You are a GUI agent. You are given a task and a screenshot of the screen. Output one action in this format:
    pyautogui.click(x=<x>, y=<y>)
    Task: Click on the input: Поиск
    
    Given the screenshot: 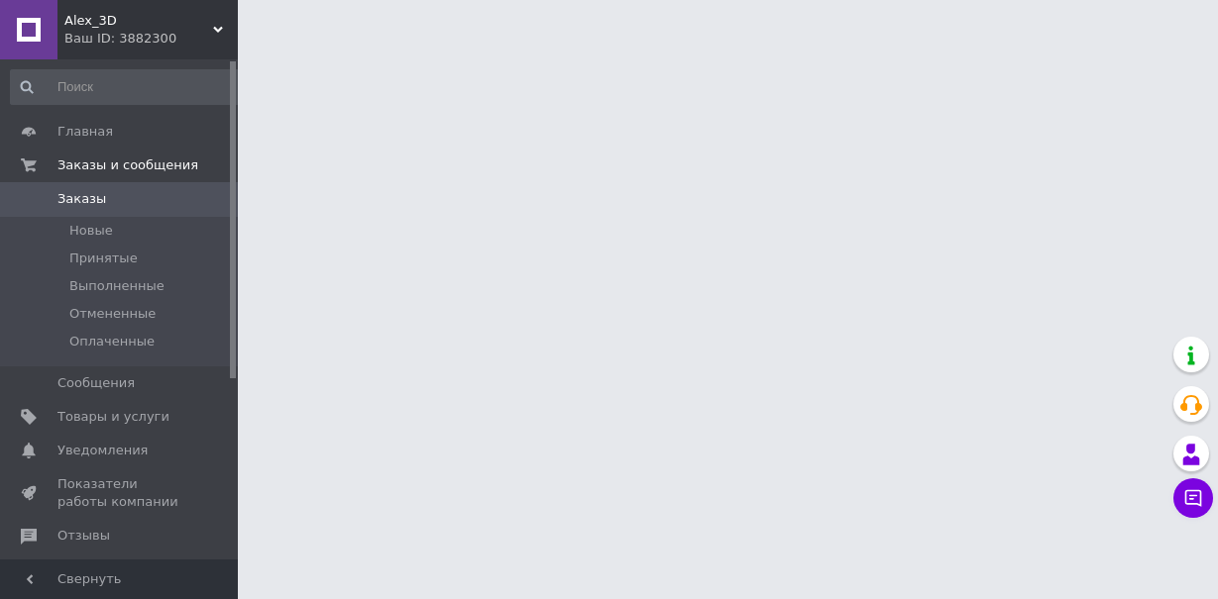 What is the action you would take?
    pyautogui.click(x=127, y=87)
    